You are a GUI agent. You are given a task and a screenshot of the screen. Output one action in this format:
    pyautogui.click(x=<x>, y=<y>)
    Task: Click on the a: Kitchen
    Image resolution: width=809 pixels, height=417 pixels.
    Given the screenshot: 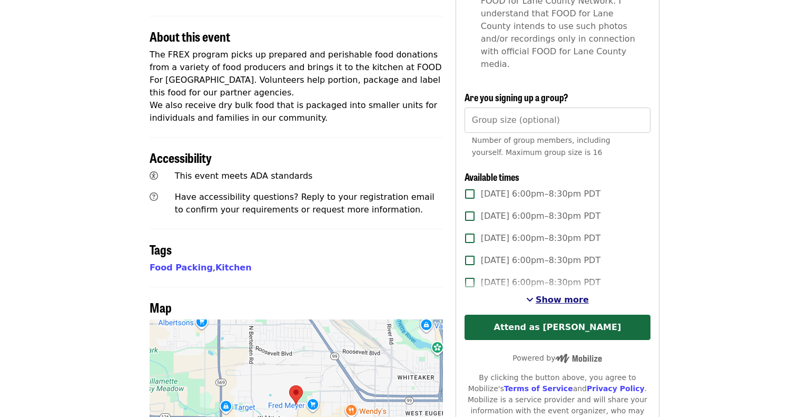 What is the action you would take?
    pyautogui.click(x=233, y=267)
    